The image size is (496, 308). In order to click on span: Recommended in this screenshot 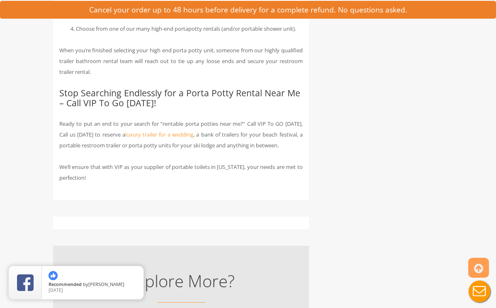, I will do `click(65, 284)`.